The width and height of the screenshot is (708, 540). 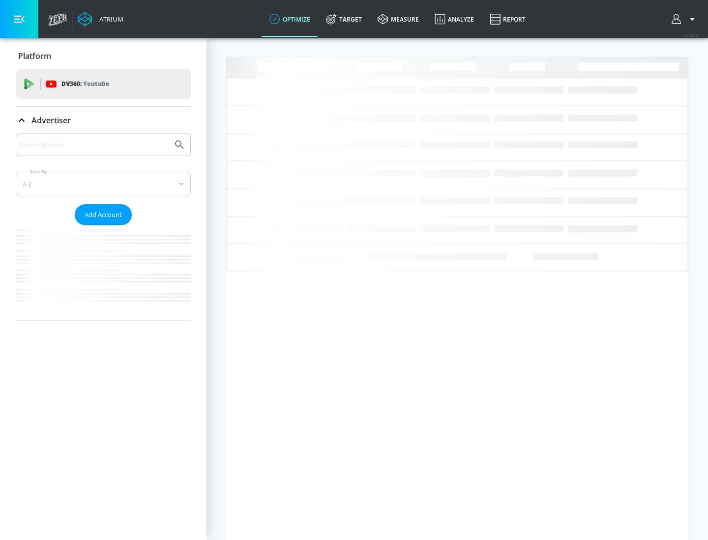 I want to click on p: Advertiser, so click(x=51, y=120).